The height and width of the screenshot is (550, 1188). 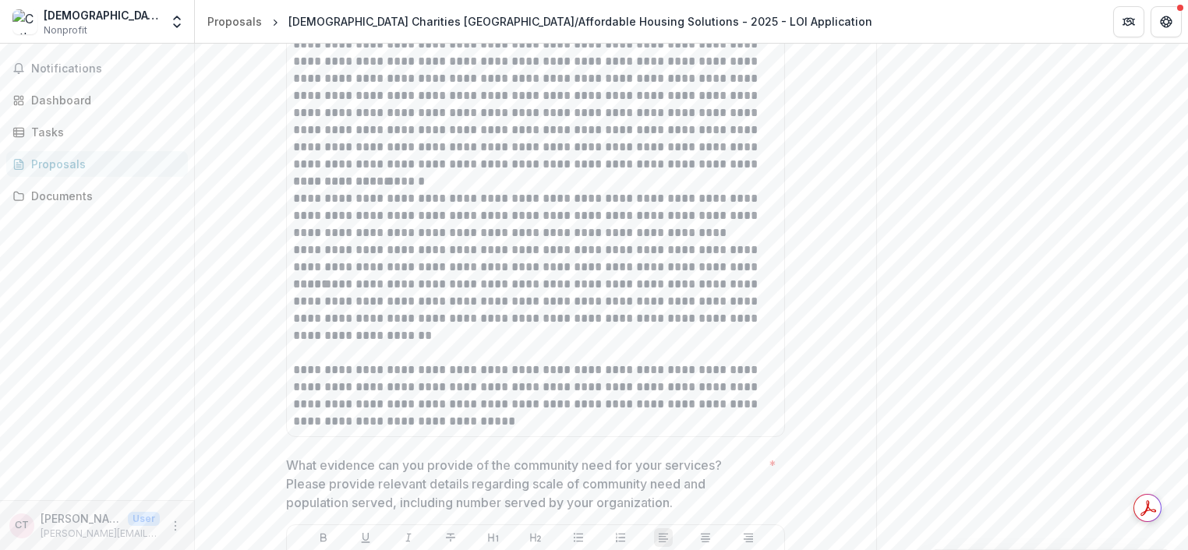 I want to click on button: More, so click(x=175, y=526).